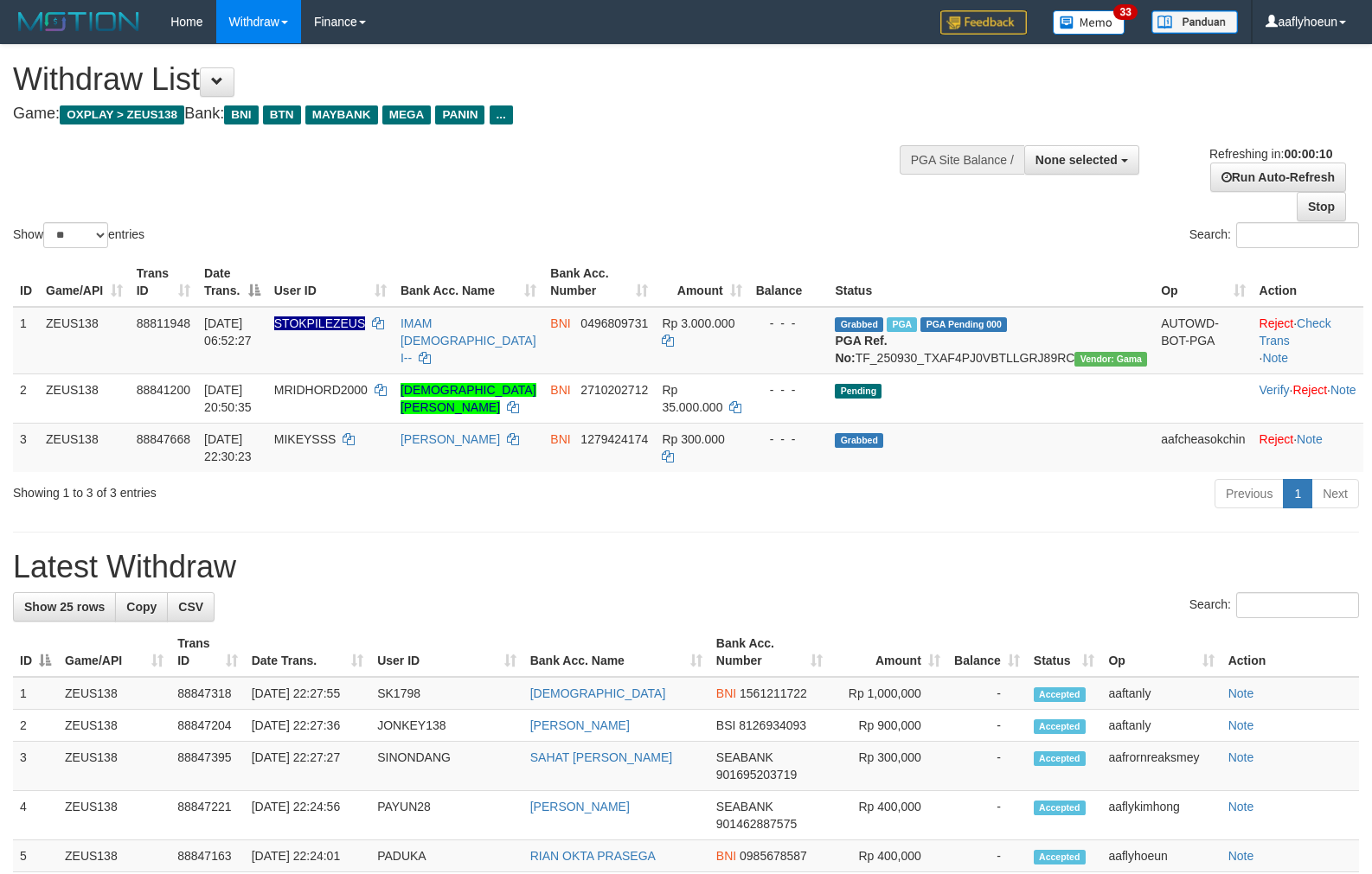 The height and width of the screenshot is (874, 1372). What do you see at coordinates (84, 282) in the screenshot?
I see `th: Game/API: activate to sort column ascending` at bounding box center [84, 282].